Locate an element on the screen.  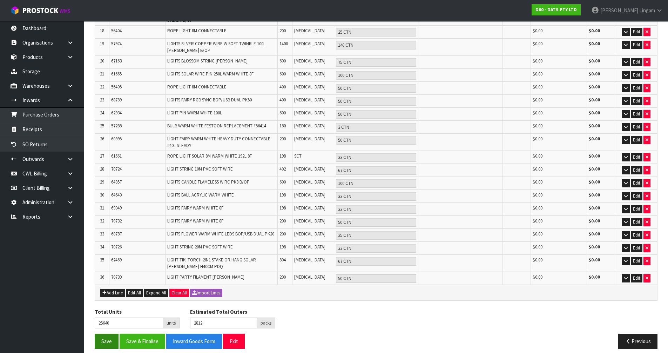
span: 180 is located at coordinates (283, 126).